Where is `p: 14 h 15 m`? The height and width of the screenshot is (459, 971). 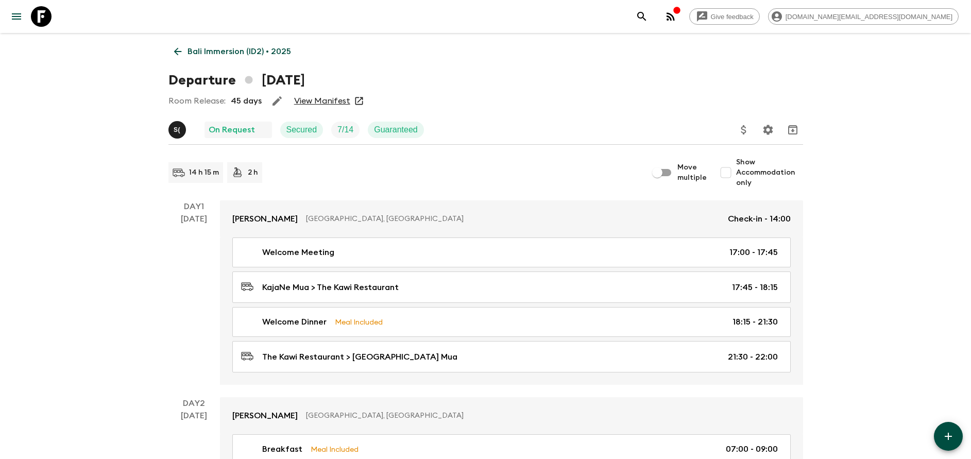 p: 14 h 15 m is located at coordinates (204, 173).